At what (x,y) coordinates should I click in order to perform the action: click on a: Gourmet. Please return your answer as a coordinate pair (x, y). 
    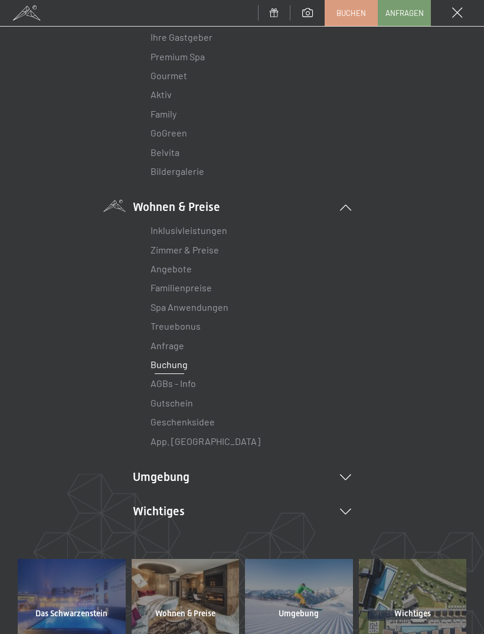
    Looking at the image, I should click on (169, 75).